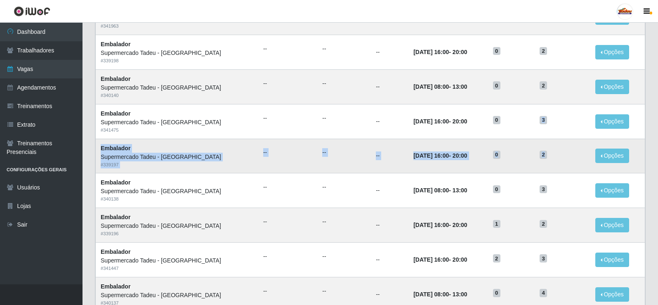 The width and height of the screenshot is (658, 305). Describe the element at coordinates (177, 199) in the screenshot. I see `div: # 340138` at that location.